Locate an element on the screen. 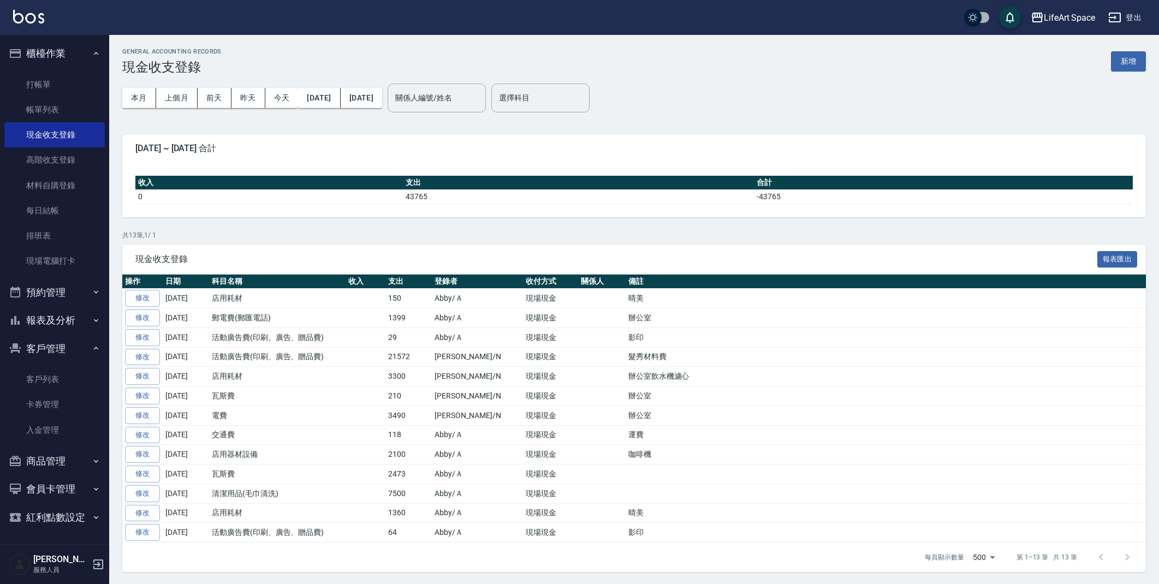 This screenshot has height=584, width=1159. td: 7500 is located at coordinates (409, 494).